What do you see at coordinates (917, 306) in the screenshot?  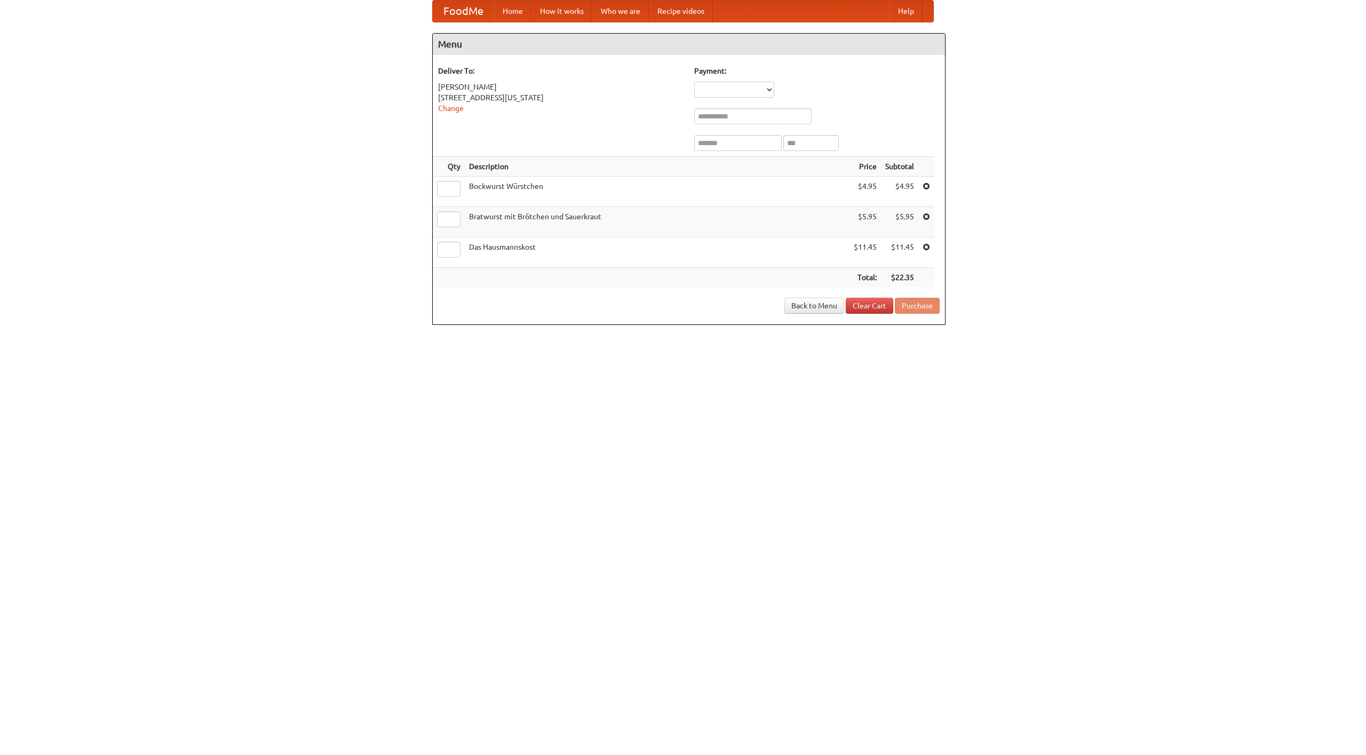 I see `button: Purchase` at bounding box center [917, 306].